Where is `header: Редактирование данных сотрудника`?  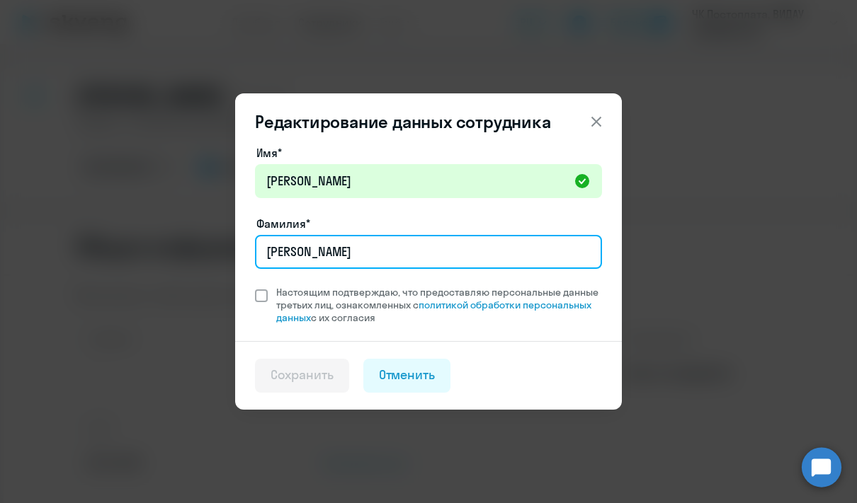 header: Редактирование данных сотрудника is located at coordinates (428, 122).